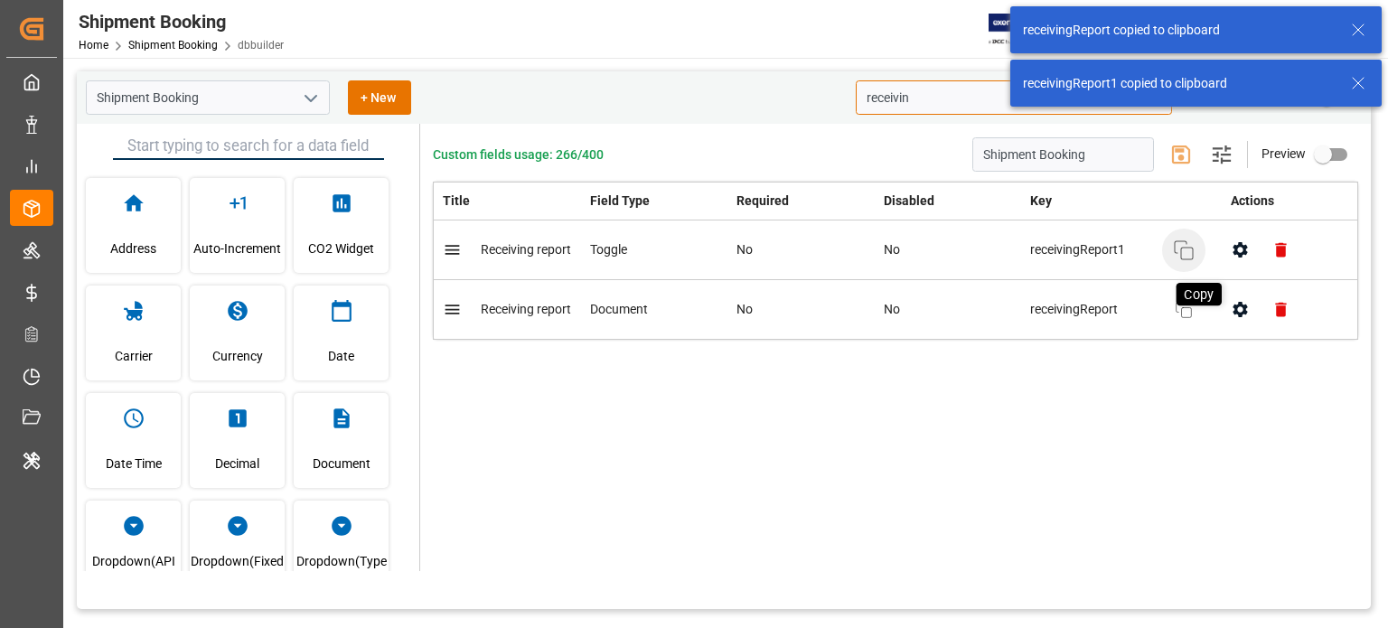  What do you see at coordinates (133, 571) in the screenshot?
I see `span: Dropdown(API for options)` at bounding box center [133, 571].